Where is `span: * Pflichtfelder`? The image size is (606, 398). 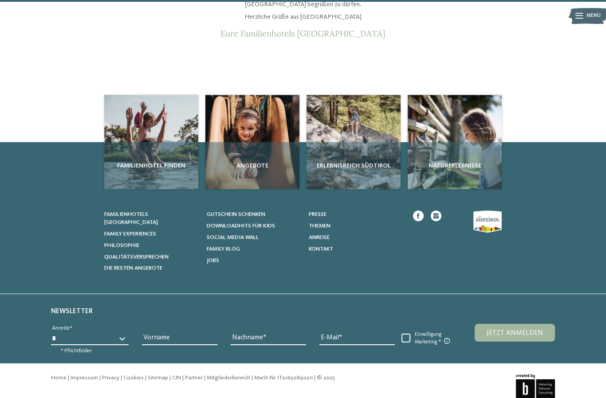 span: * Pflichtfelder is located at coordinates (76, 351).